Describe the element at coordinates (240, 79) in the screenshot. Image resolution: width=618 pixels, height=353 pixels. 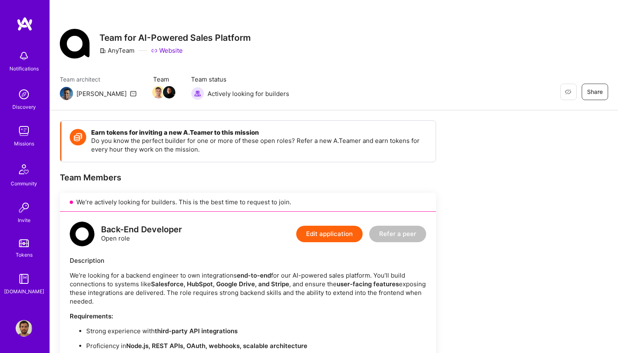
I see `span: Team status` at that location.